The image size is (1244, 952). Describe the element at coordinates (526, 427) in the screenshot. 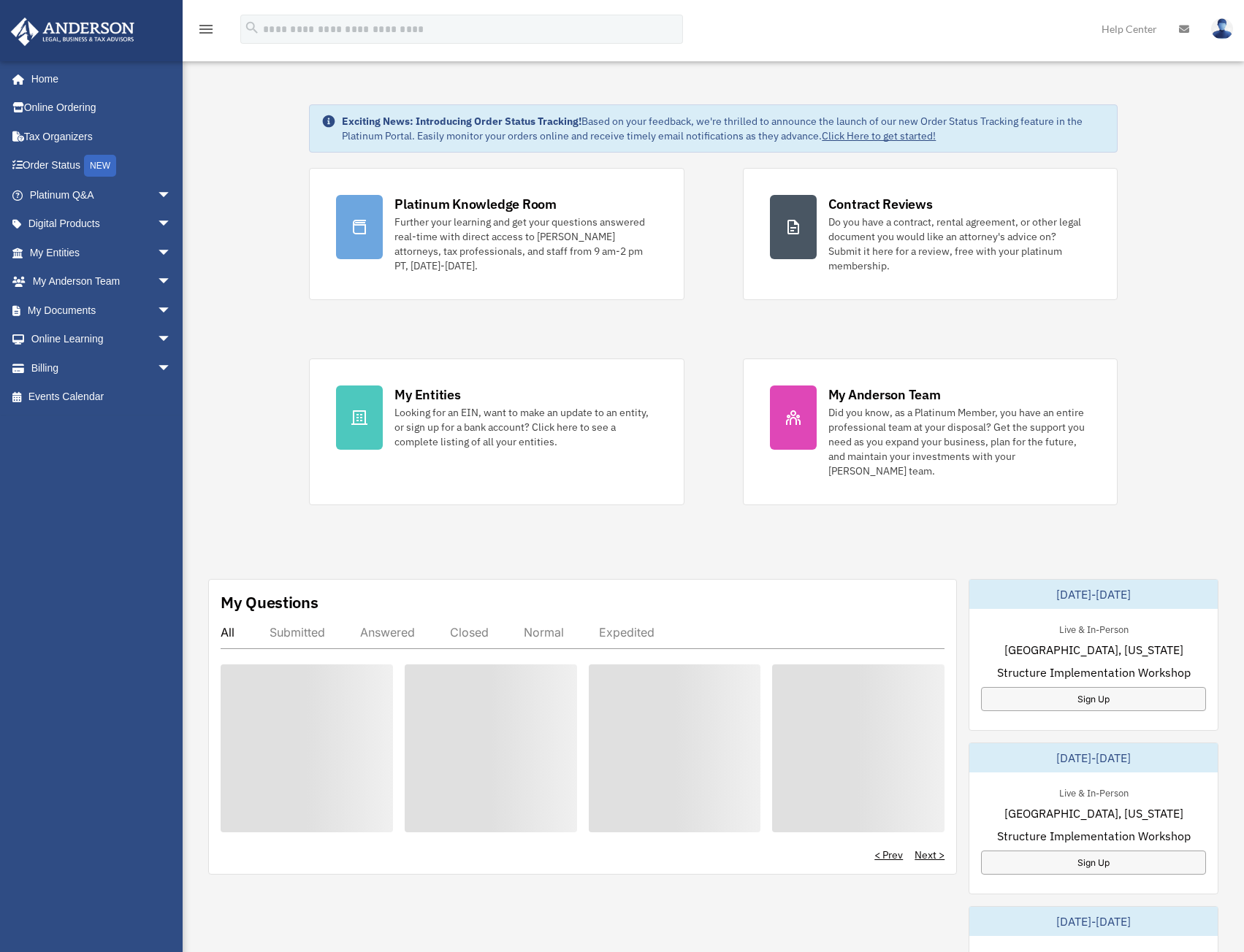

I see `div: Looking for an EIN, want to make an update to an entity, or sign up for a bank account? Click her...` at that location.